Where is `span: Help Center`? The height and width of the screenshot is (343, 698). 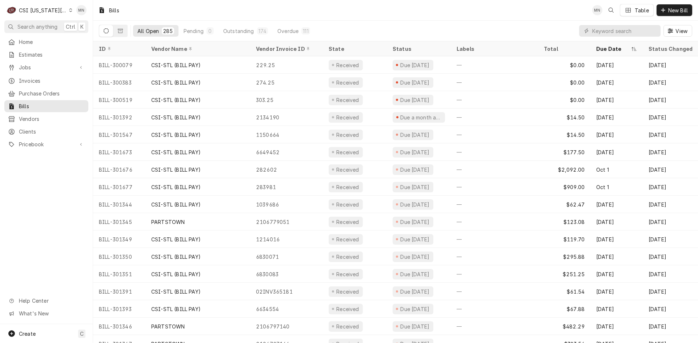
span: Help Center is located at coordinates (51, 301).